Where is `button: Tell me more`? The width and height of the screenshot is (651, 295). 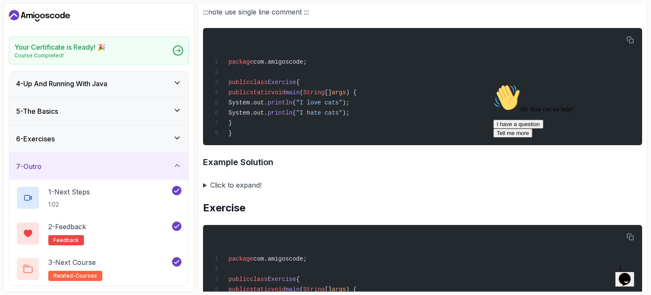 button: Tell me more is located at coordinates (23, 52).